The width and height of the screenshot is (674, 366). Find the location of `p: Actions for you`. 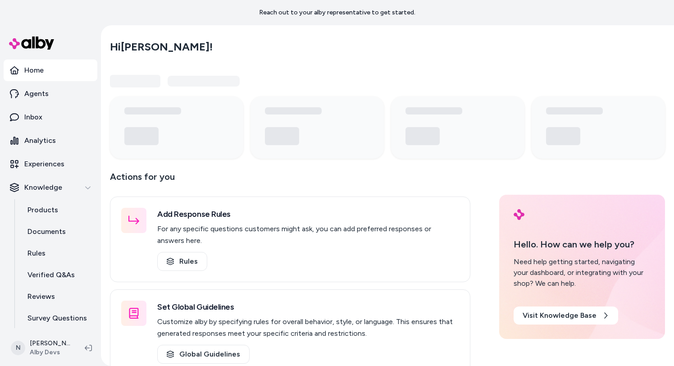

p: Actions for you is located at coordinates (290, 180).